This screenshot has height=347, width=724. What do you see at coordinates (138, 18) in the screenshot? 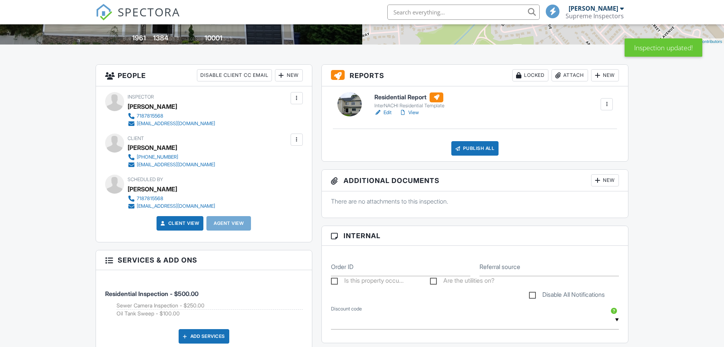
I see `a: SPECTORA` at bounding box center [138, 18].